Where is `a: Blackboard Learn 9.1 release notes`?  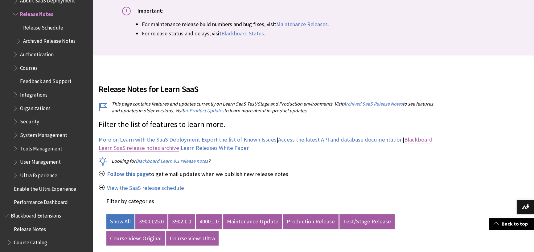 a: Blackboard Learn 9.1 release notes is located at coordinates (172, 161).